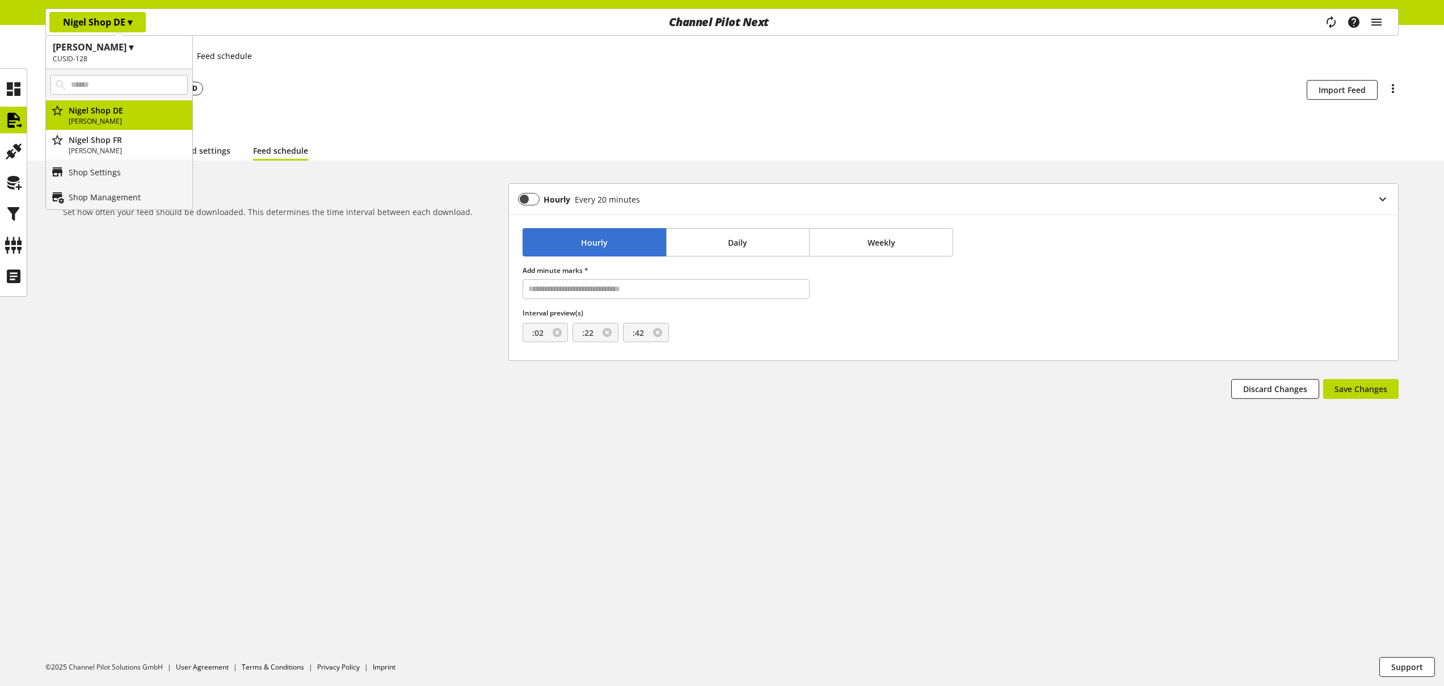 The width and height of the screenshot is (1444, 686). What do you see at coordinates (738, 242) in the screenshot?
I see `button: Daily` at bounding box center [738, 242].